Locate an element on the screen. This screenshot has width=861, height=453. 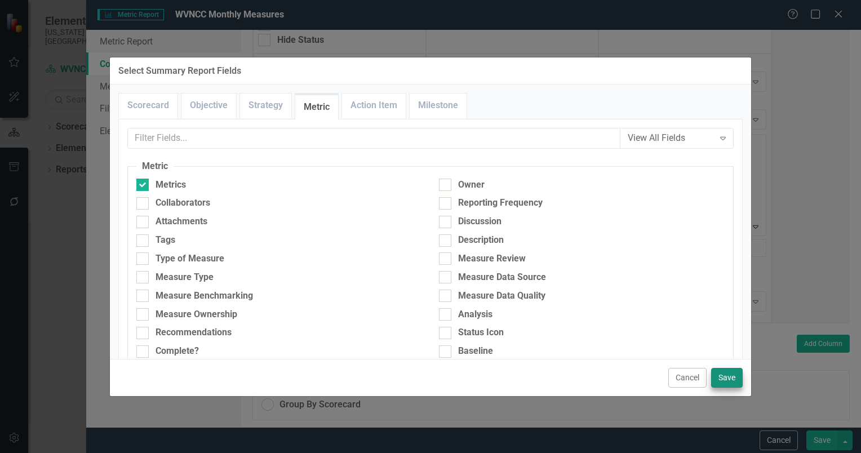
div: Measure Benchmarking is located at coordinates (204, 296).